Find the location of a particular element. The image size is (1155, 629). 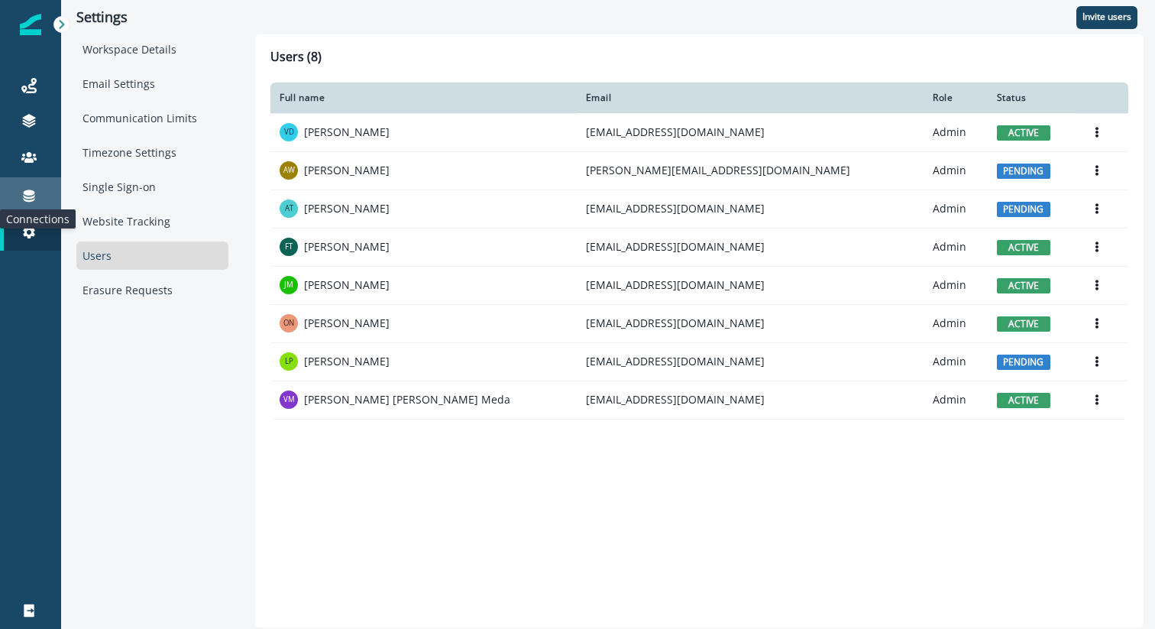

div: Timezone Settings is located at coordinates (152, 152).